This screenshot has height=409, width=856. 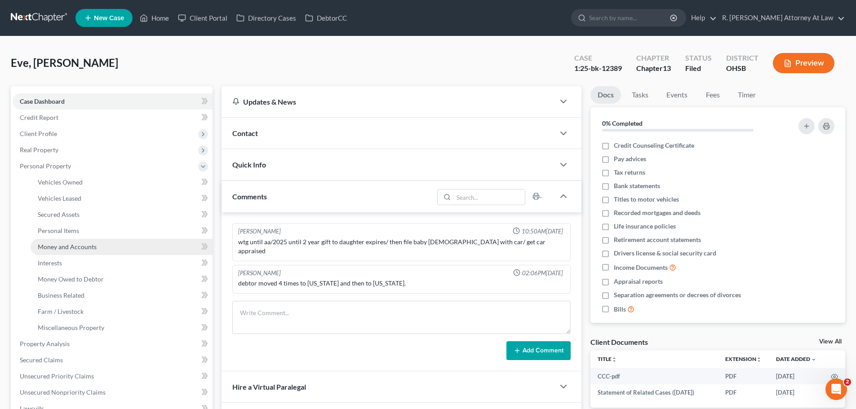 I want to click on span: Income Documents, so click(x=640, y=268).